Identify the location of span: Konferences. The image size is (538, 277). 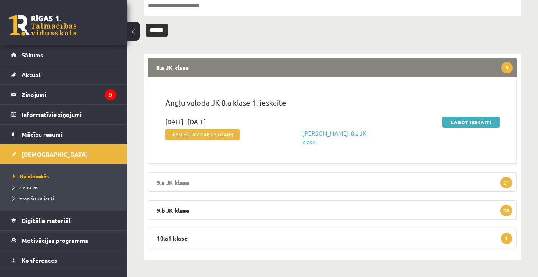
(39, 260).